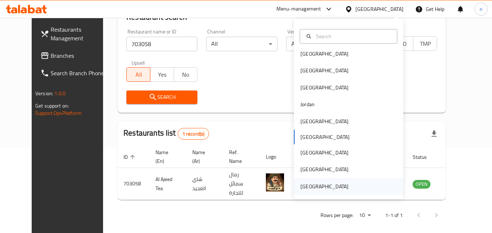 The height and width of the screenshot is (233, 492). I want to click on span: Branches, so click(79, 56).